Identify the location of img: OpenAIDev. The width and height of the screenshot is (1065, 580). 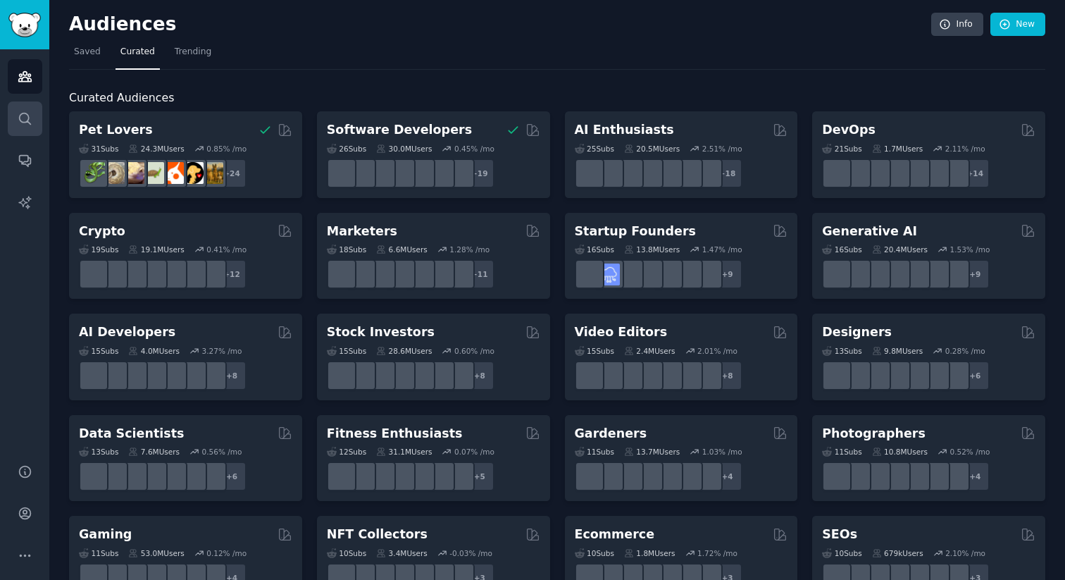
(688, 173).